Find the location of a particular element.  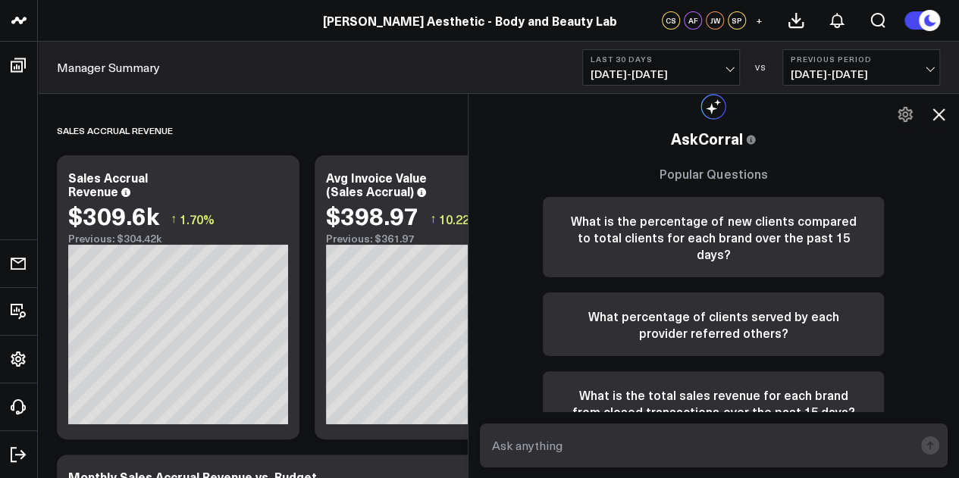

div: Previous: $361.97 is located at coordinates (436, 239).